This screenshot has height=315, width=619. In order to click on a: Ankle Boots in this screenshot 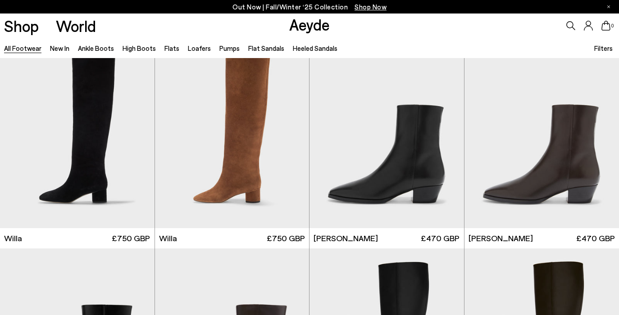, I will do `click(96, 48)`.